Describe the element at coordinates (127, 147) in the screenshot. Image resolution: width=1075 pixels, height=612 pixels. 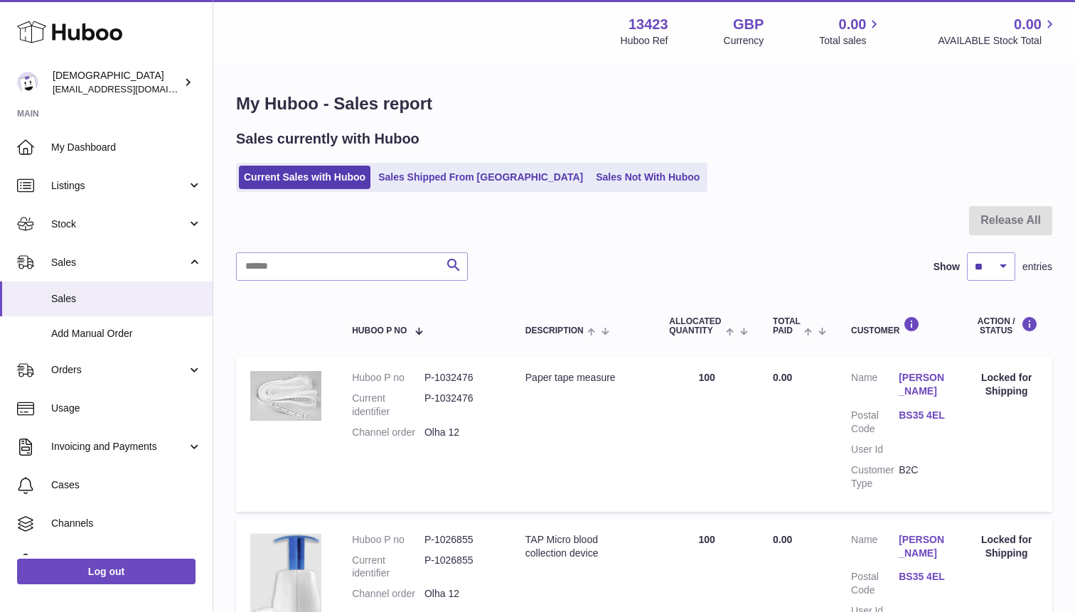
I see `span: My Dashboard` at that location.